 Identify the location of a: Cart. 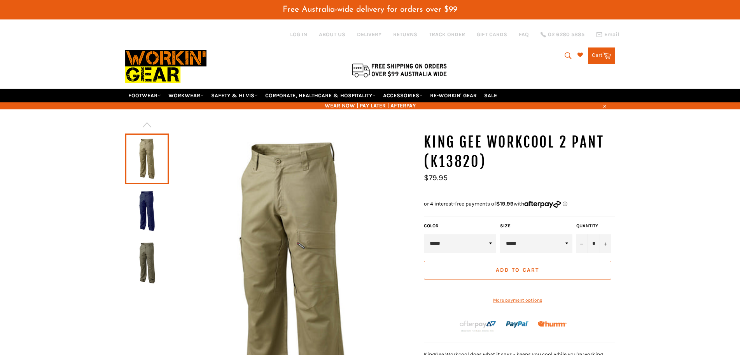
(601, 56).